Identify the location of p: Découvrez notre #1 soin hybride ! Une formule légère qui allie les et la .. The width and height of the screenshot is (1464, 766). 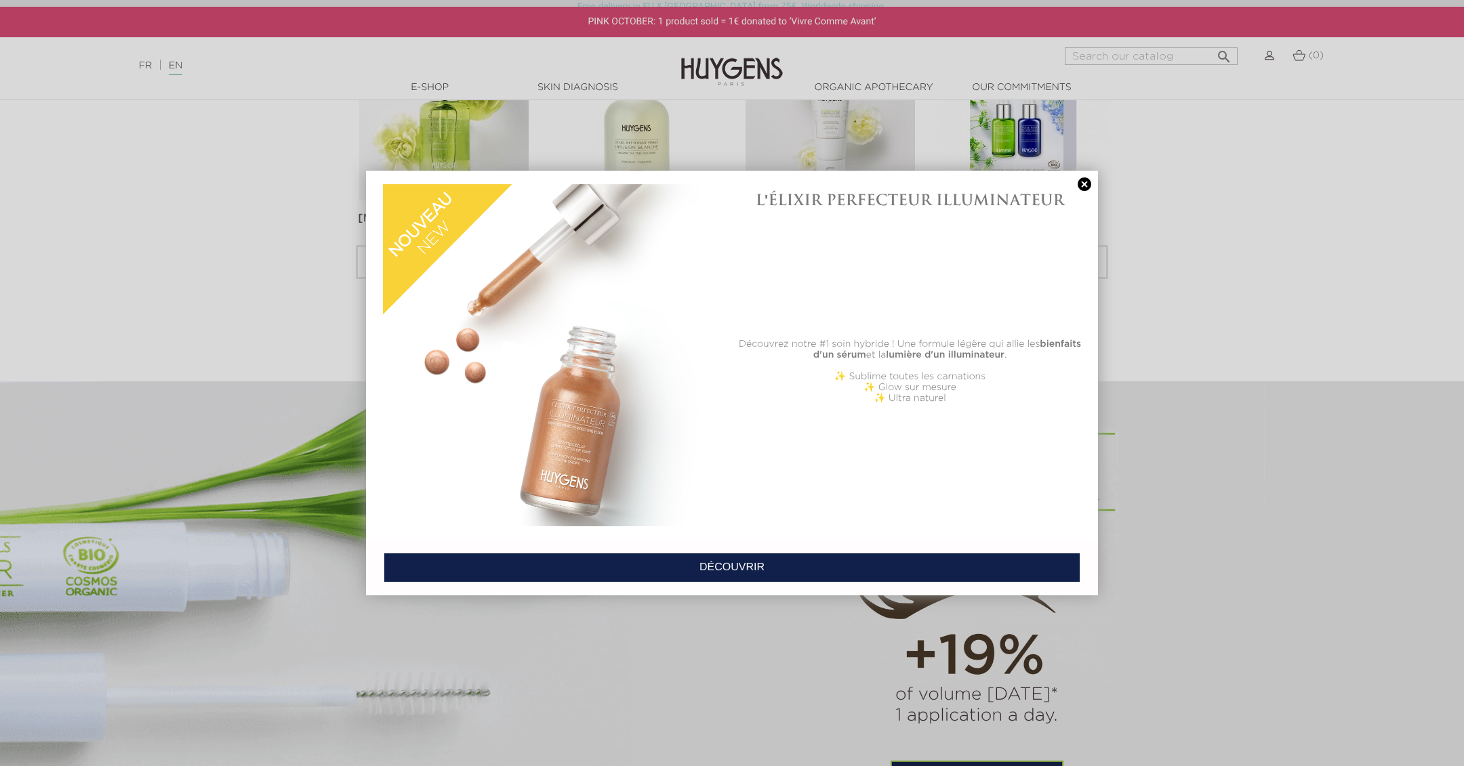
(909, 350).